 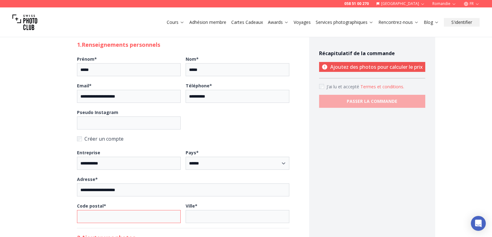 I want to click on b: Nom *, so click(x=192, y=59).